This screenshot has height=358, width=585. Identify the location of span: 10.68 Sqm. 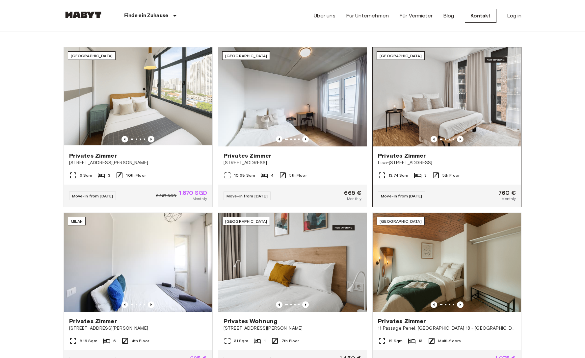
(245, 176).